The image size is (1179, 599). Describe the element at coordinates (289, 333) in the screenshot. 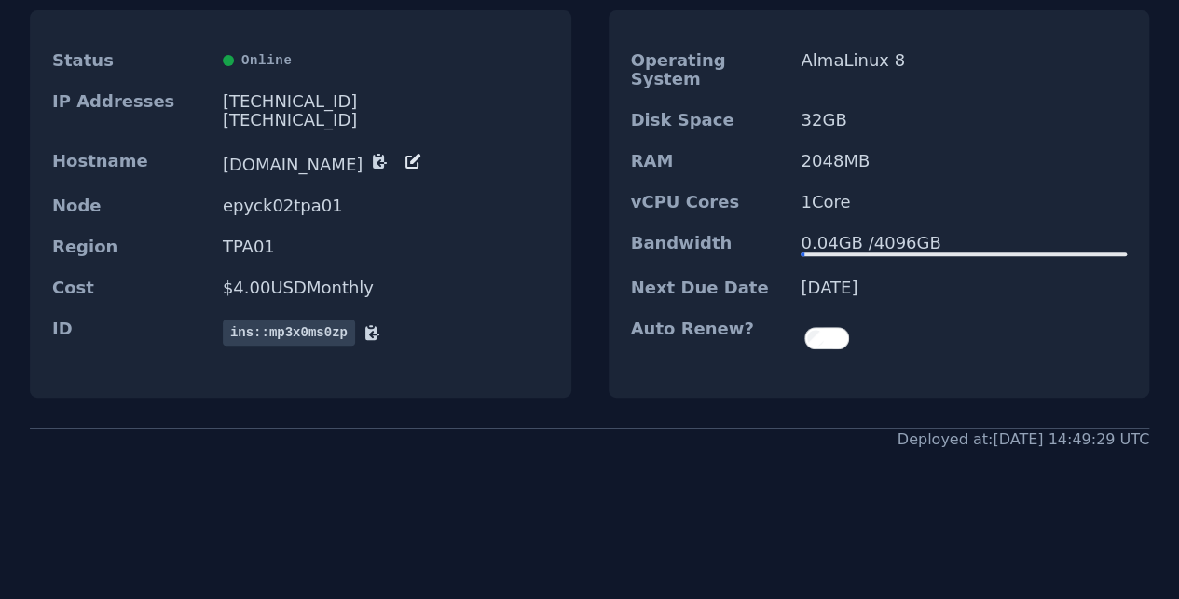

I see `span: ins::mp3x0ms0zp` at that location.